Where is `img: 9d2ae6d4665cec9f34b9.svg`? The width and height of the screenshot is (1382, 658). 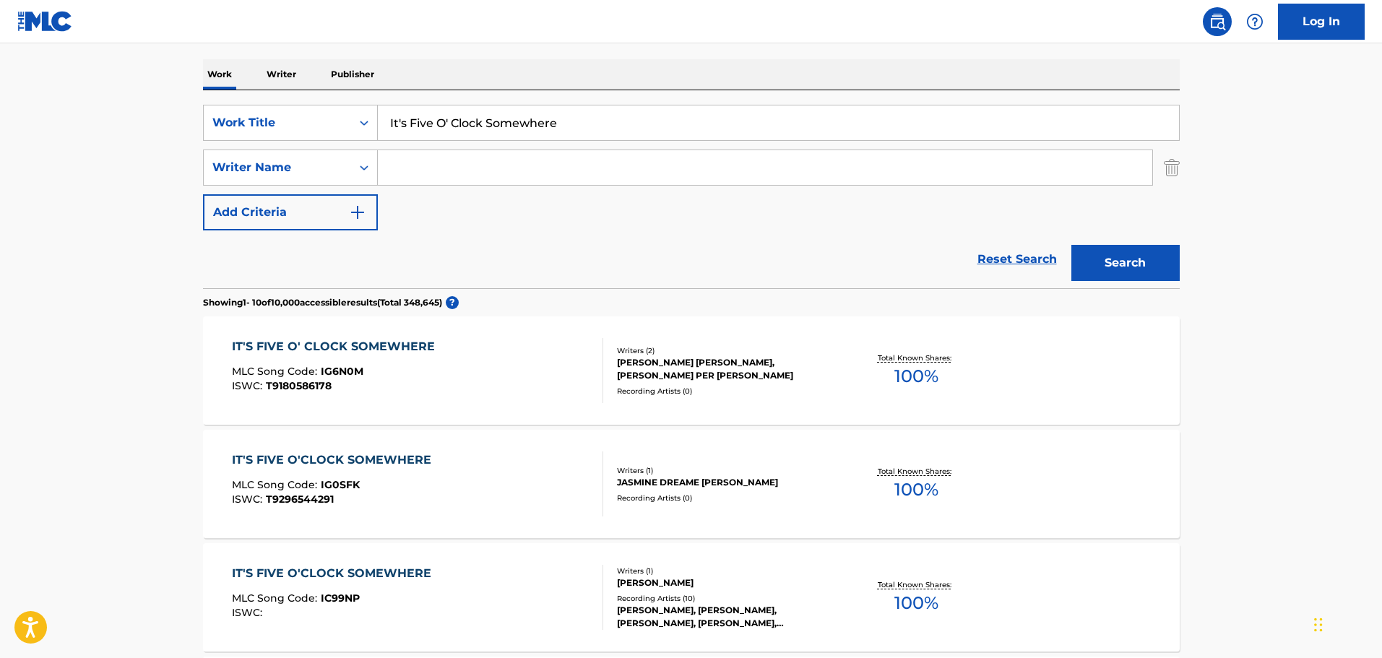 img: 9d2ae6d4665cec9f34b9.svg is located at coordinates (358, 212).